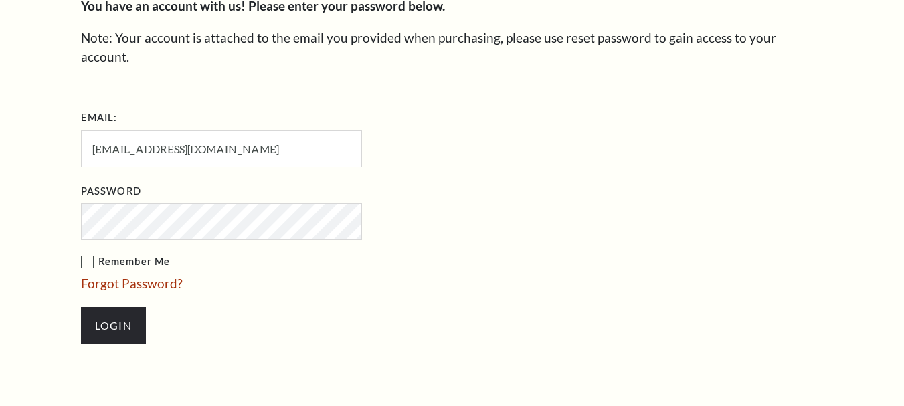 The width and height of the screenshot is (904, 406). I want to click on p: Note: Your account is attached to the email you provided when purchasing, please use reset passwo..., so click(453, 48).